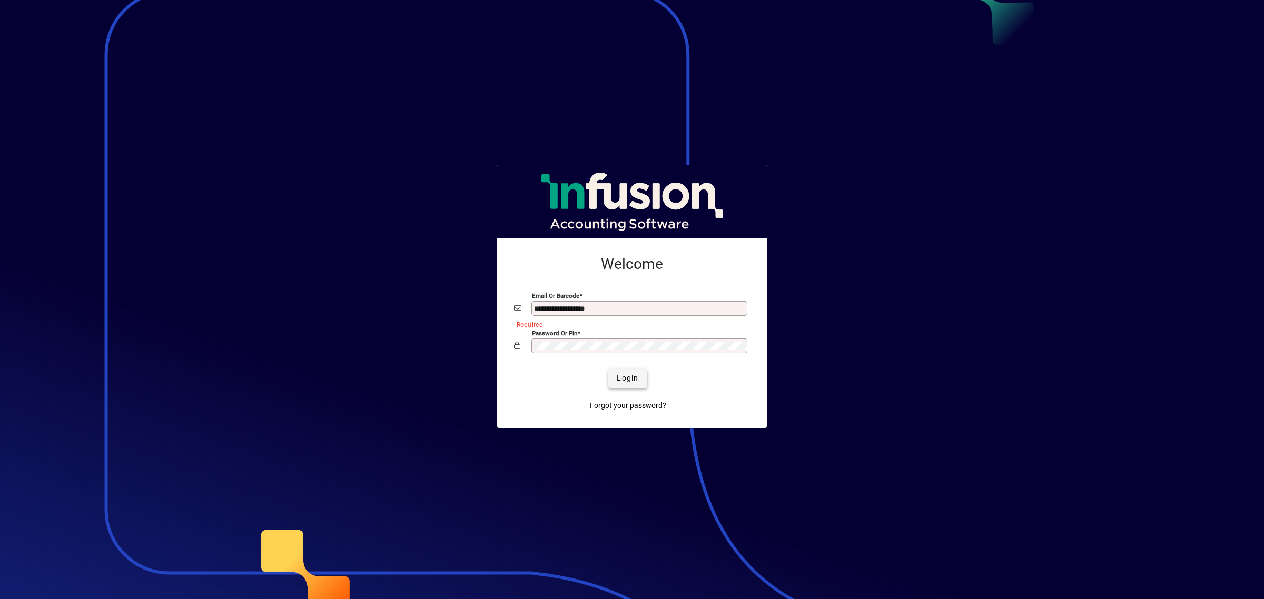 Image resolution: width=1264 pixels, height=599 pixels. I want to click on mat-label: Password or Pin, so click(555, 333).